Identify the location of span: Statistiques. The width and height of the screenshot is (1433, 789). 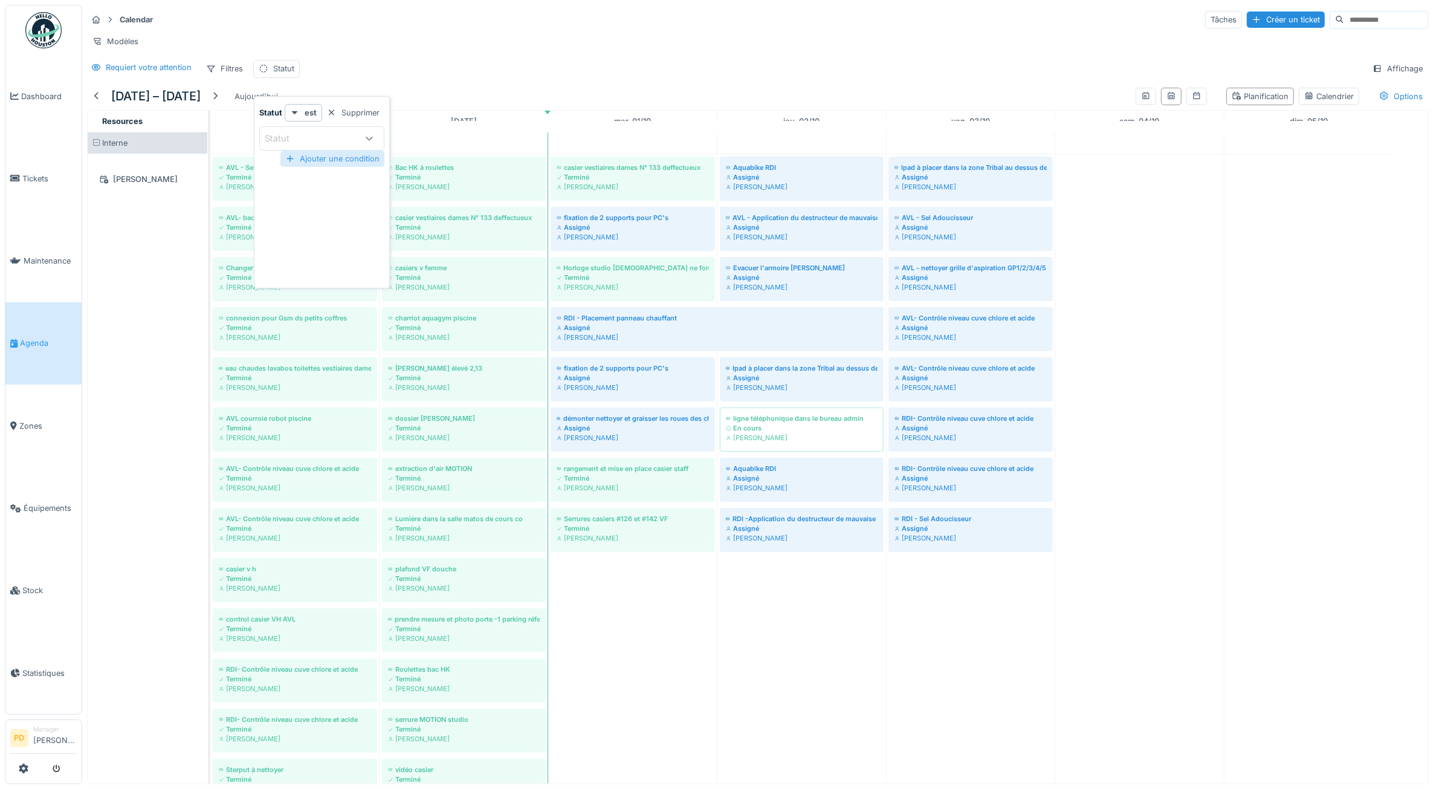
(50, 673).